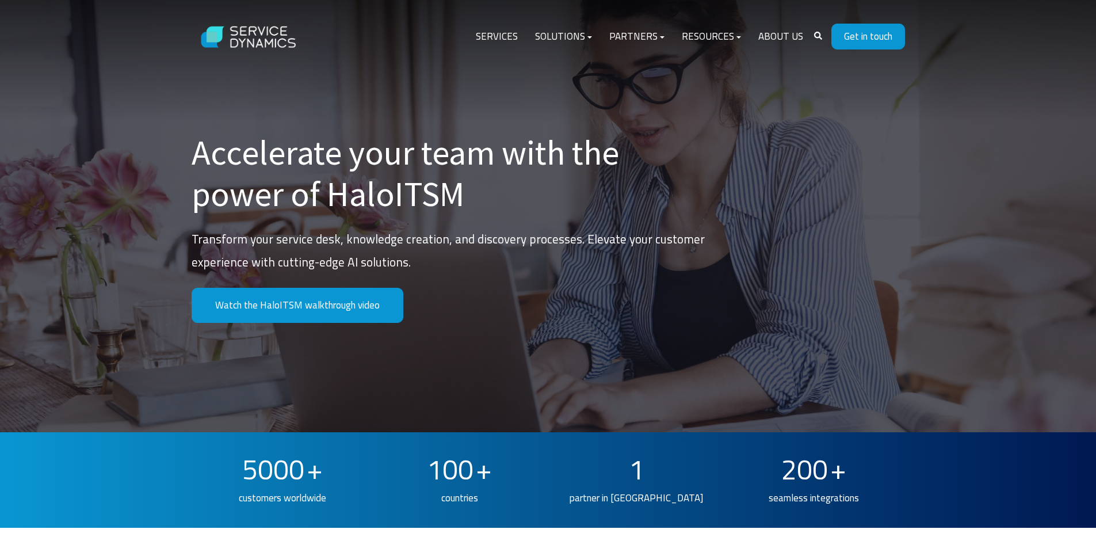 The height and width of the screenshot is (552, 1096). What do you see at coordinates (781, 37) in the screenshot?
I see `a: About Us` at bounding box center [781, 37].